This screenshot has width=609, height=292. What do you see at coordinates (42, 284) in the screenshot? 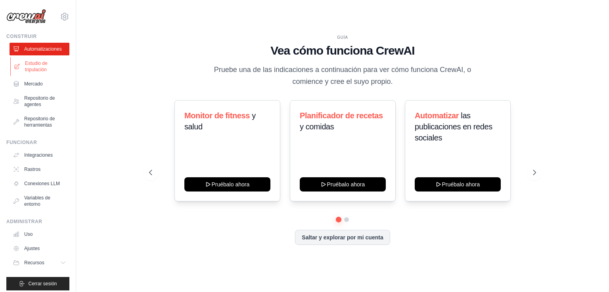
I see `font: Cerrar sesión` at bounding box center [42, 284].